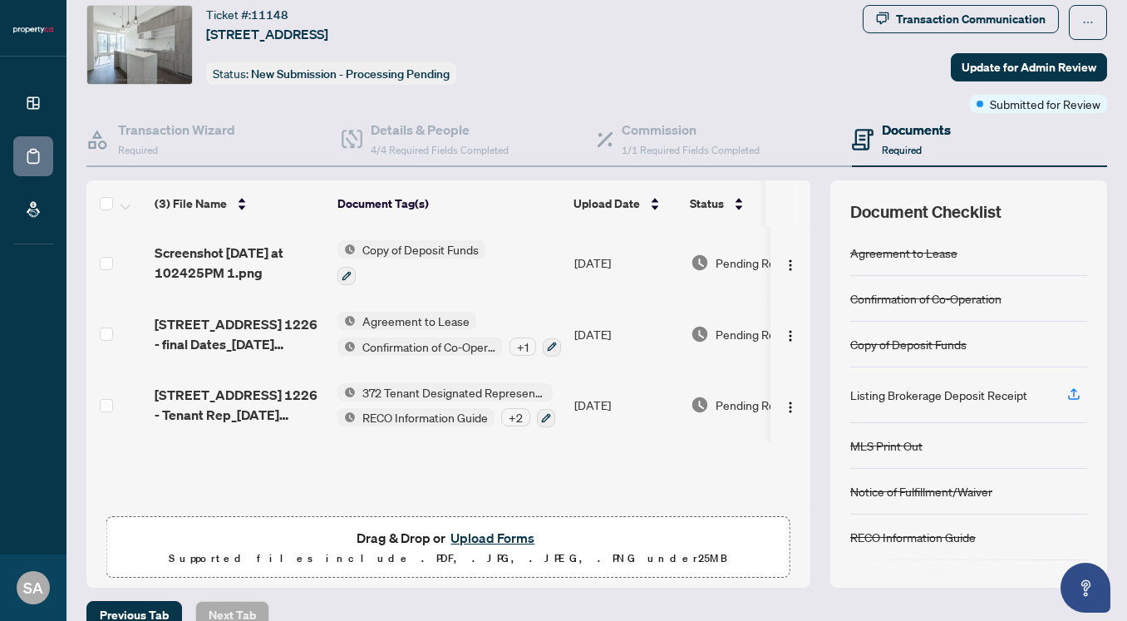 Image resolution: width=1127 pixels, height=621 pixels. What do you see at coordinates (1088, 22) in the screenshot?
I see `span: ellipsis` at bounding box center [1088, 22].